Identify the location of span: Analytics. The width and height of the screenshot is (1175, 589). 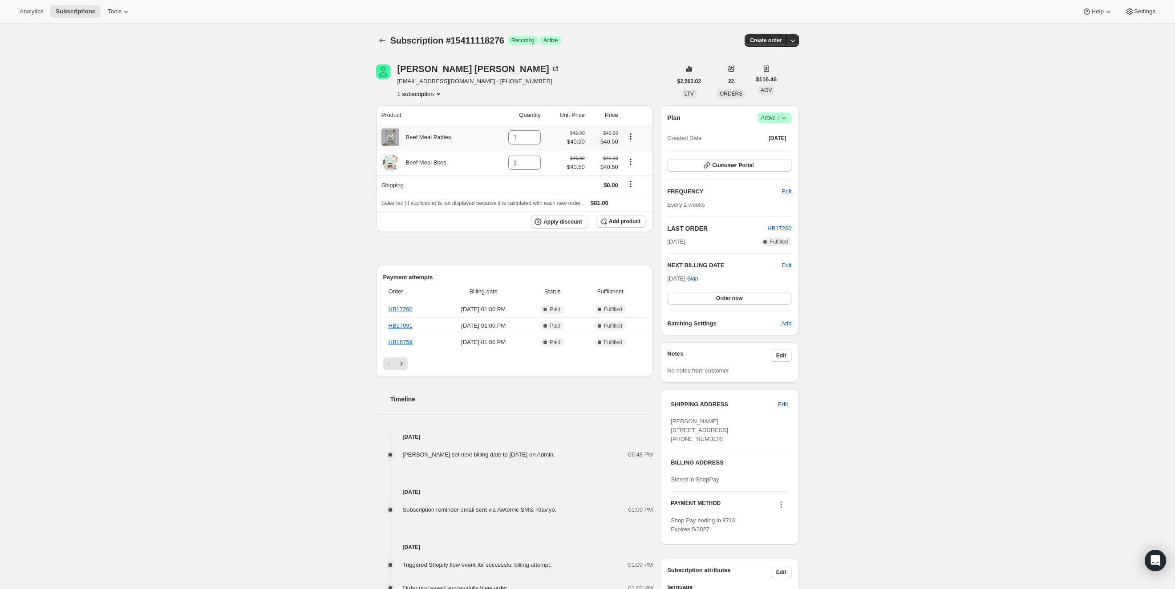
(31, 12).